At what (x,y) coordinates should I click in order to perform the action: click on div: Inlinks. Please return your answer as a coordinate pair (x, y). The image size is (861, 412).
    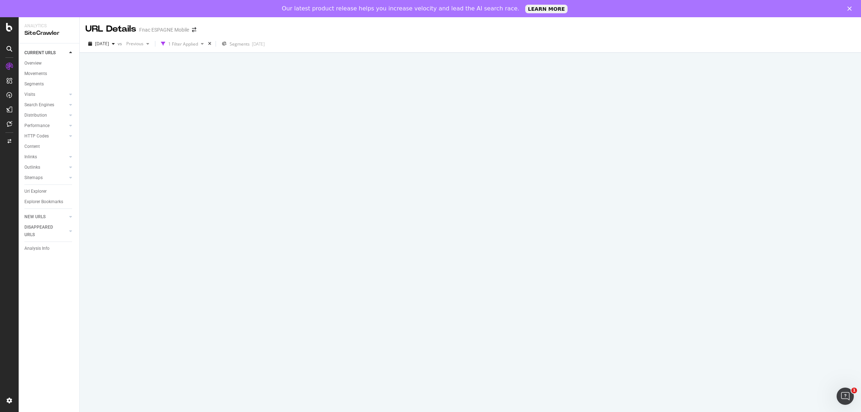
    Looking at the image, I should click on (31, 157).